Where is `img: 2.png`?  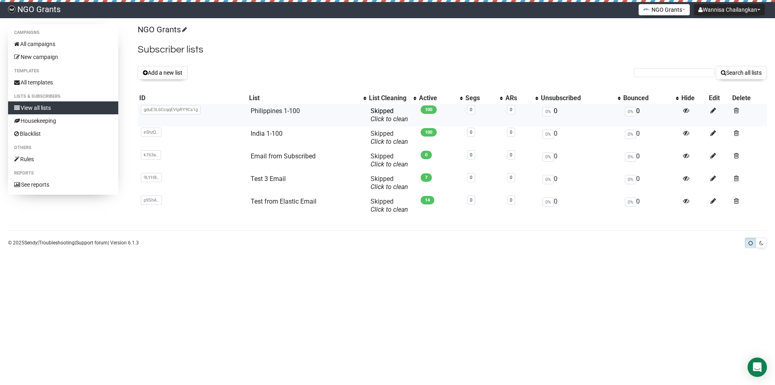
img: 2.png is located at coordinates (646, 9).